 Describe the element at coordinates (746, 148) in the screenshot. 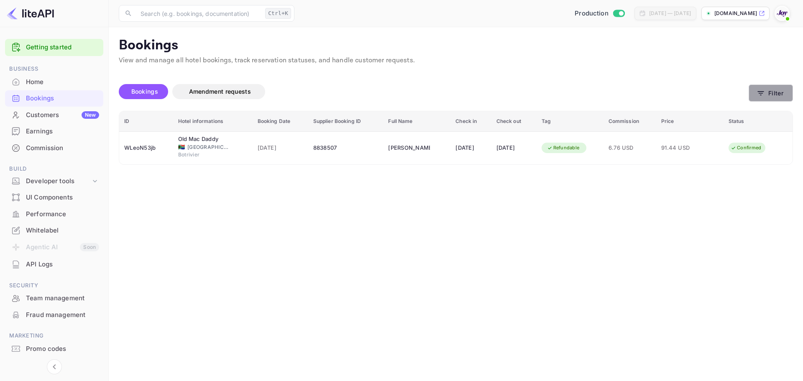

I see `div: Confirmed` at that location.